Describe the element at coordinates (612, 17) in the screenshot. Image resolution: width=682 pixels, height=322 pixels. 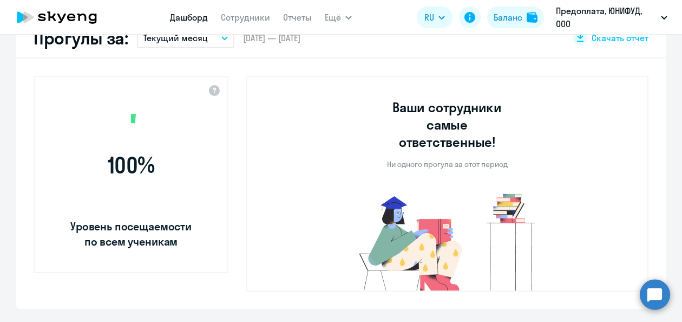
I see `button: Предоплата, ЮНИФУД, ООО` at that location.